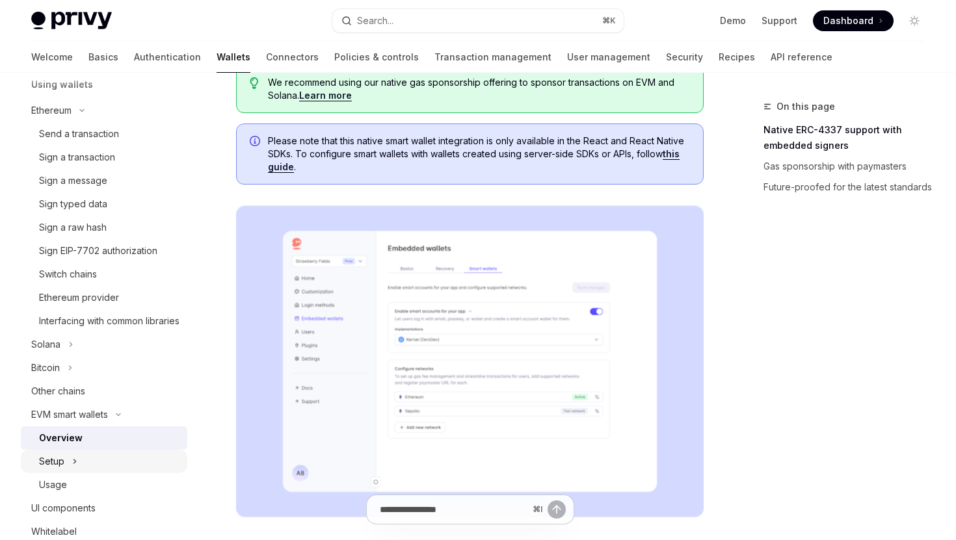 The image size is (956, 540). I want to click on div: Ethereum provider, so click(79, 298).